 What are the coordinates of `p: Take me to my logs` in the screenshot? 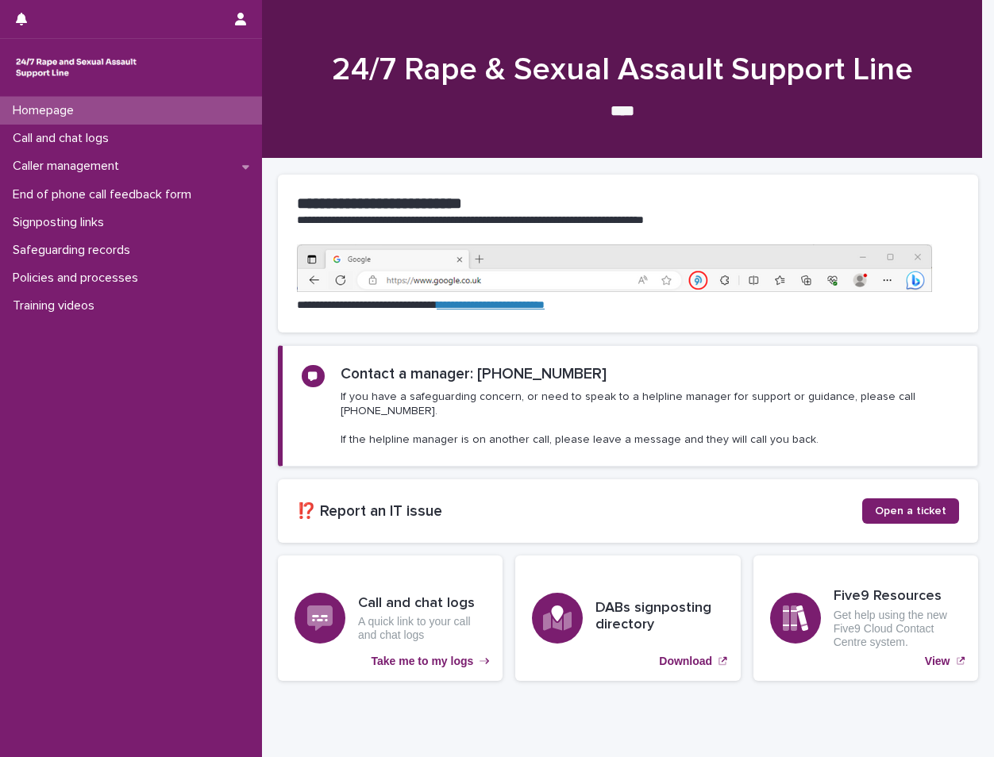 It's located at (421, 661).